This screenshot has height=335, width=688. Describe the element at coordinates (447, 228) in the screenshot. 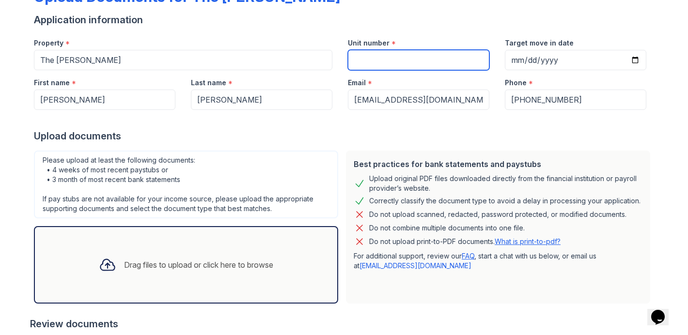

I see `div: Do not combine multiple documents into one file.` at that location.